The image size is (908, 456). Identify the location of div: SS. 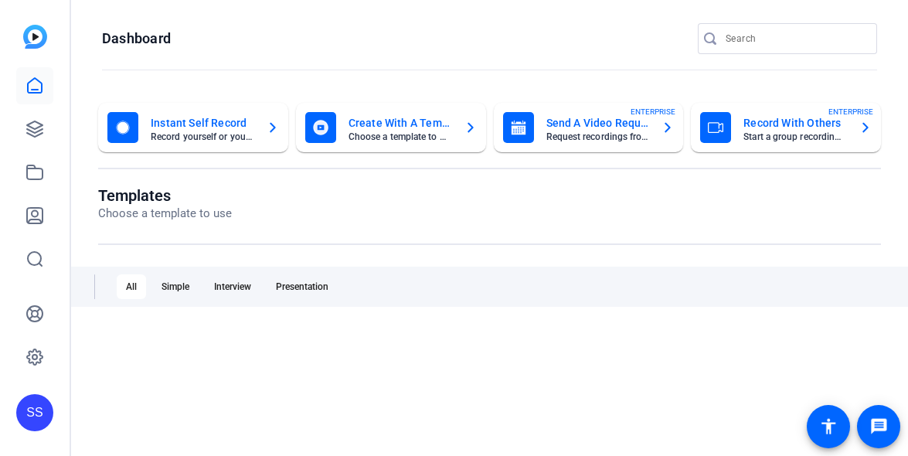
(35, 413).